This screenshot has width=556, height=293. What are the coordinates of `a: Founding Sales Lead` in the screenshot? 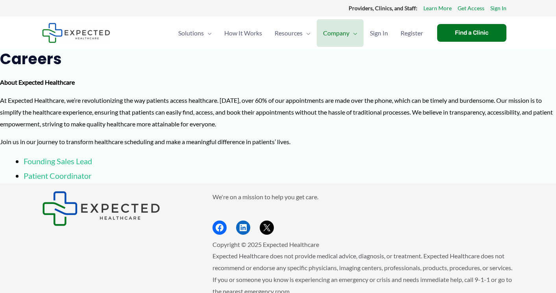 It's located at (58, 161).